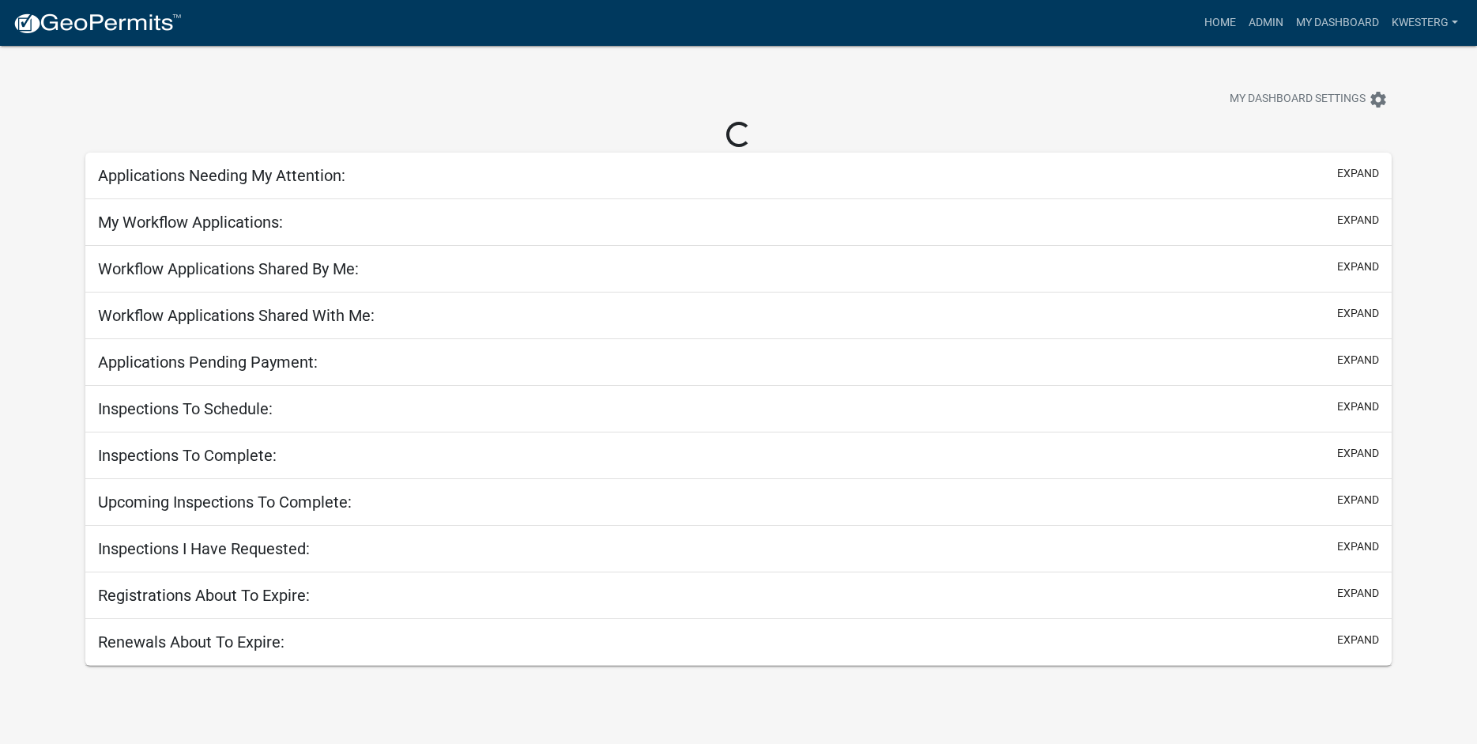 The image size is (1477, 744). I want to click on h5: Workflow Applications Shared With Me:, so click(236, 315).